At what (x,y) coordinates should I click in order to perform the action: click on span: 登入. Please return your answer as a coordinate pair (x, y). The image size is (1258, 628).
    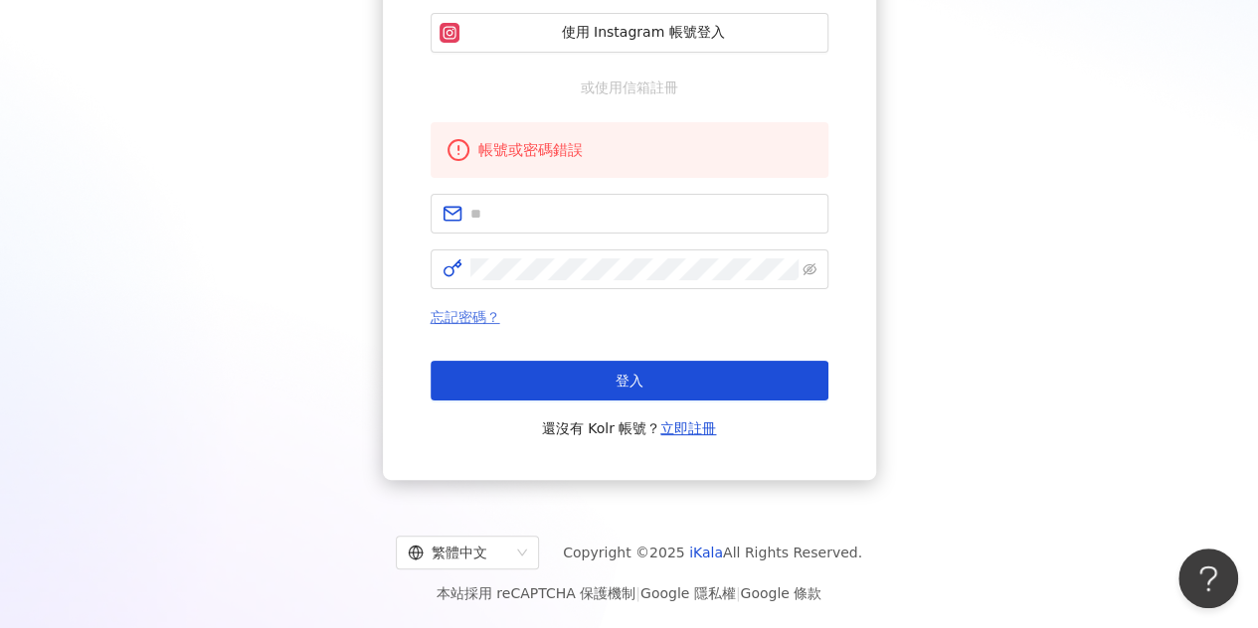
    Looking at the image, I should click on (629, 381).